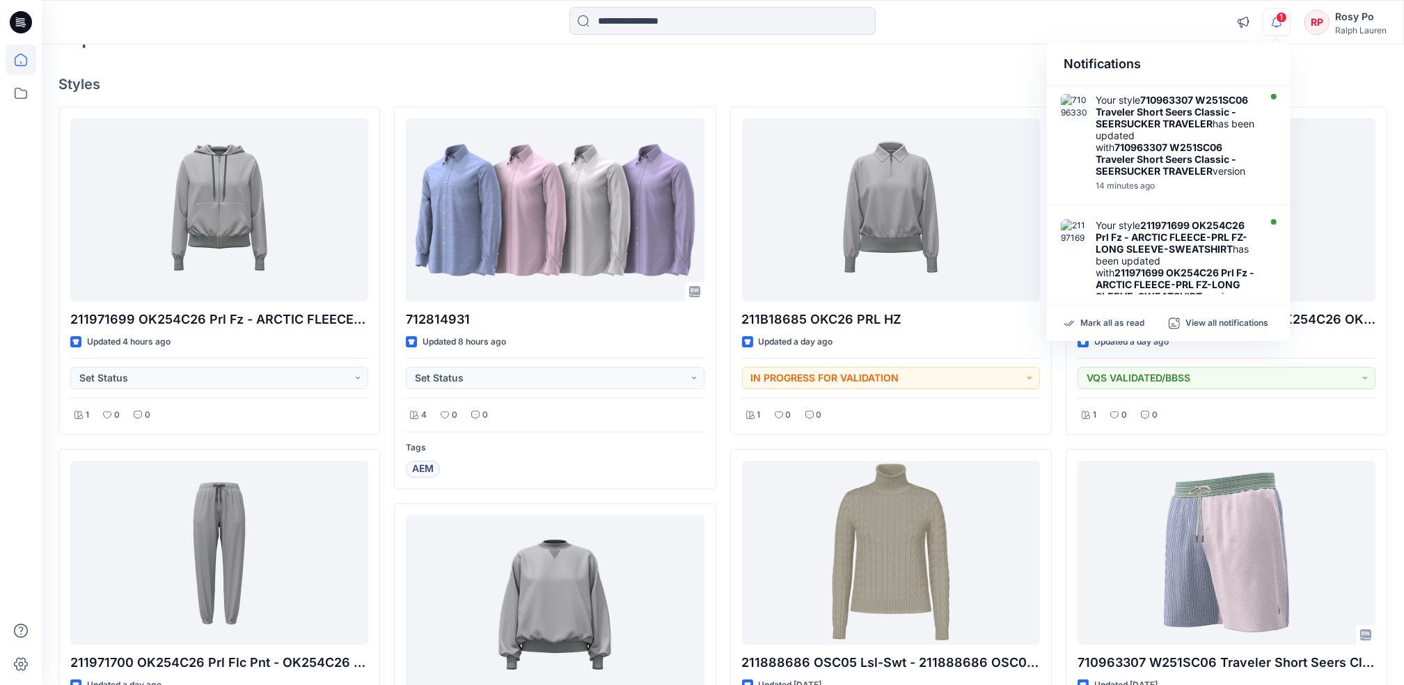 This screenshot has height=685, width=1404. What do you see at coordinates (1075, 108) in the screenshot?
I see `img: 710963307 W251SC06 Traveler Short Seers Classic - SEERSUCKER TRAVELER` at bounding box center [1075, 108].